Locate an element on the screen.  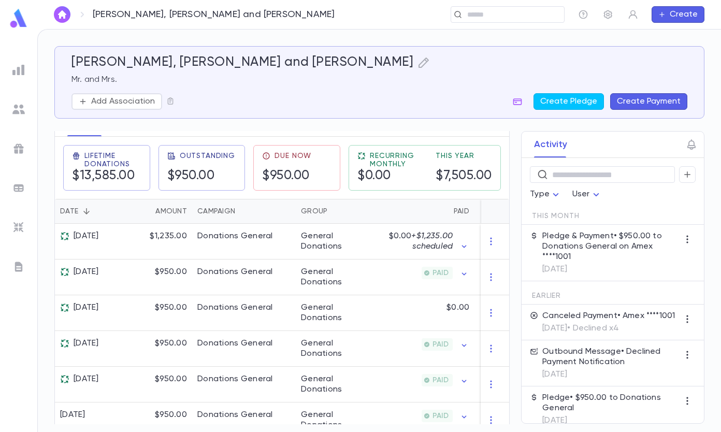
span: This Month is located at coordinates (556, 216).